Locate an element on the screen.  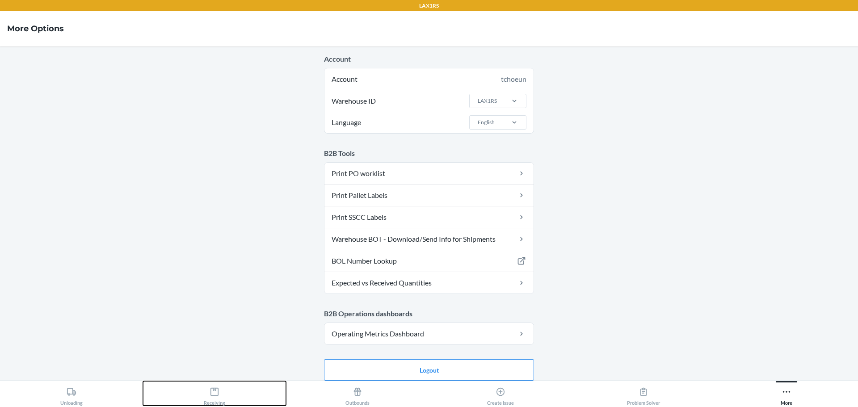
p: LAX1RS is located at coordinates (429, 6).